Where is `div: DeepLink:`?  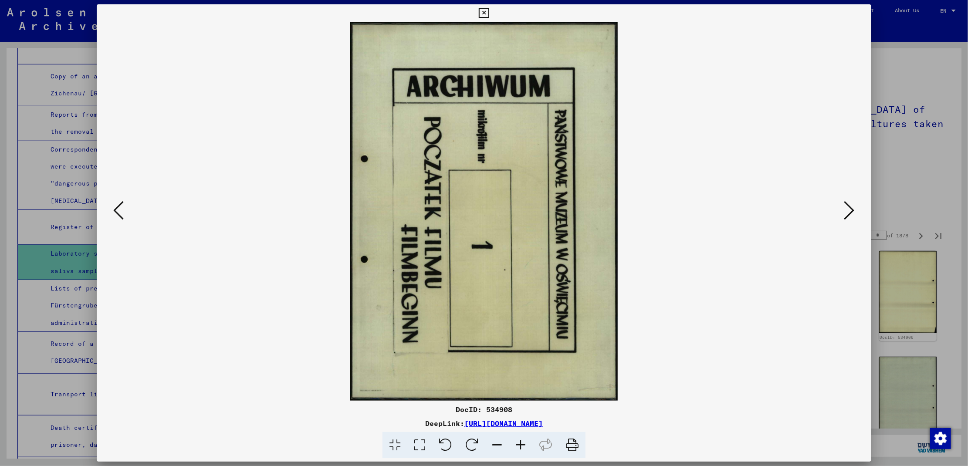
div: DeepLink: is located at coordinates (484, 423).